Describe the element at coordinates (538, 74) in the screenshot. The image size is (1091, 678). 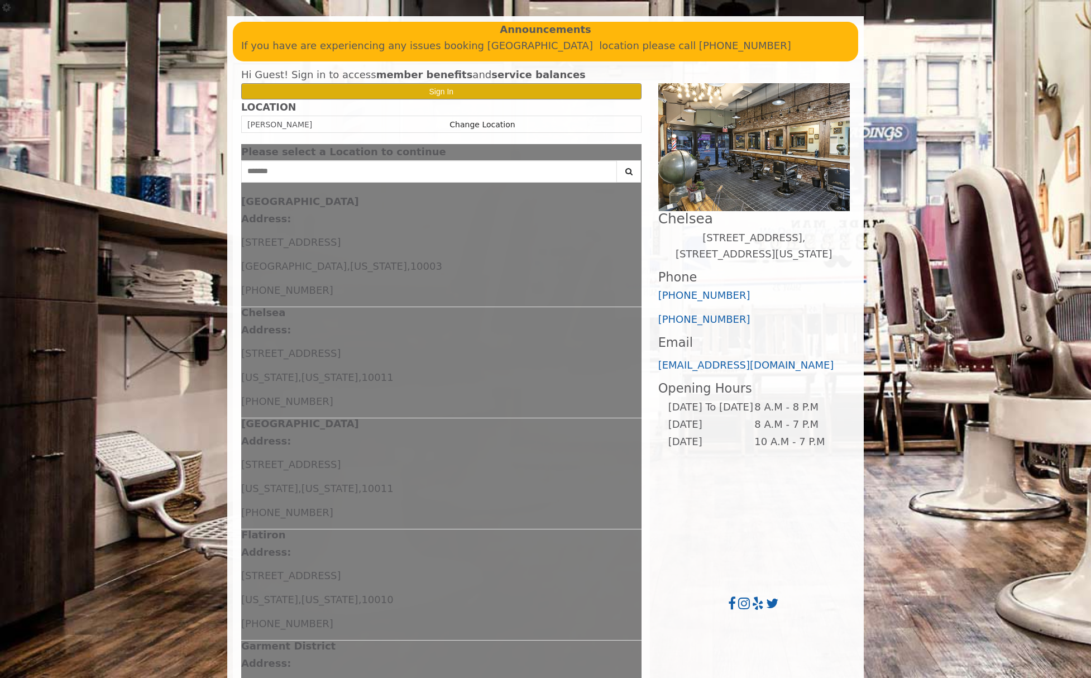
I see `b: service balances` at that location.